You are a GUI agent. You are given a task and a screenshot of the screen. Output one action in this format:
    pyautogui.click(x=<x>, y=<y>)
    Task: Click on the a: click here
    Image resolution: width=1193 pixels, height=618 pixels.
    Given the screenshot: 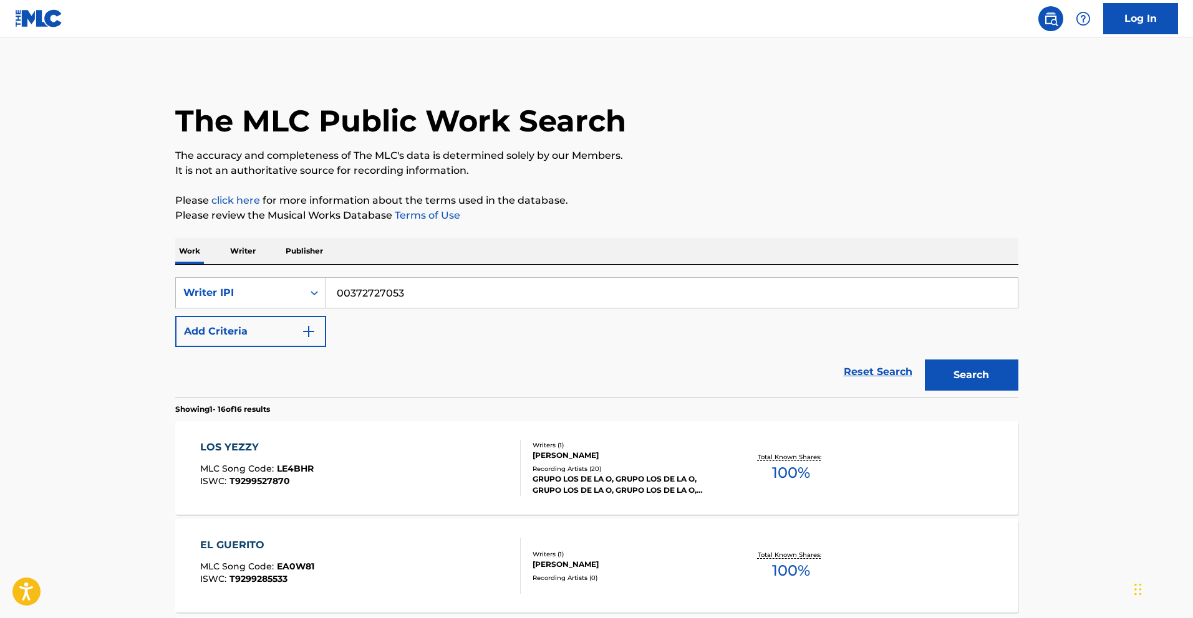 What is the action you would take?
    pyautogui.click(x=236, y=200)
    